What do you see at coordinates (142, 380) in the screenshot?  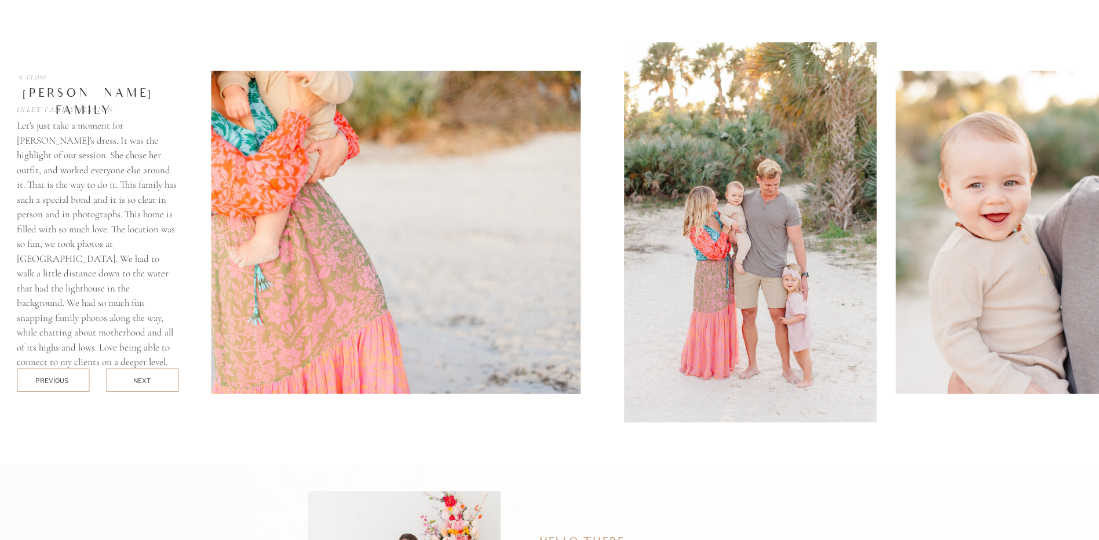 I see `div: next` at bounding box center [142, 380].